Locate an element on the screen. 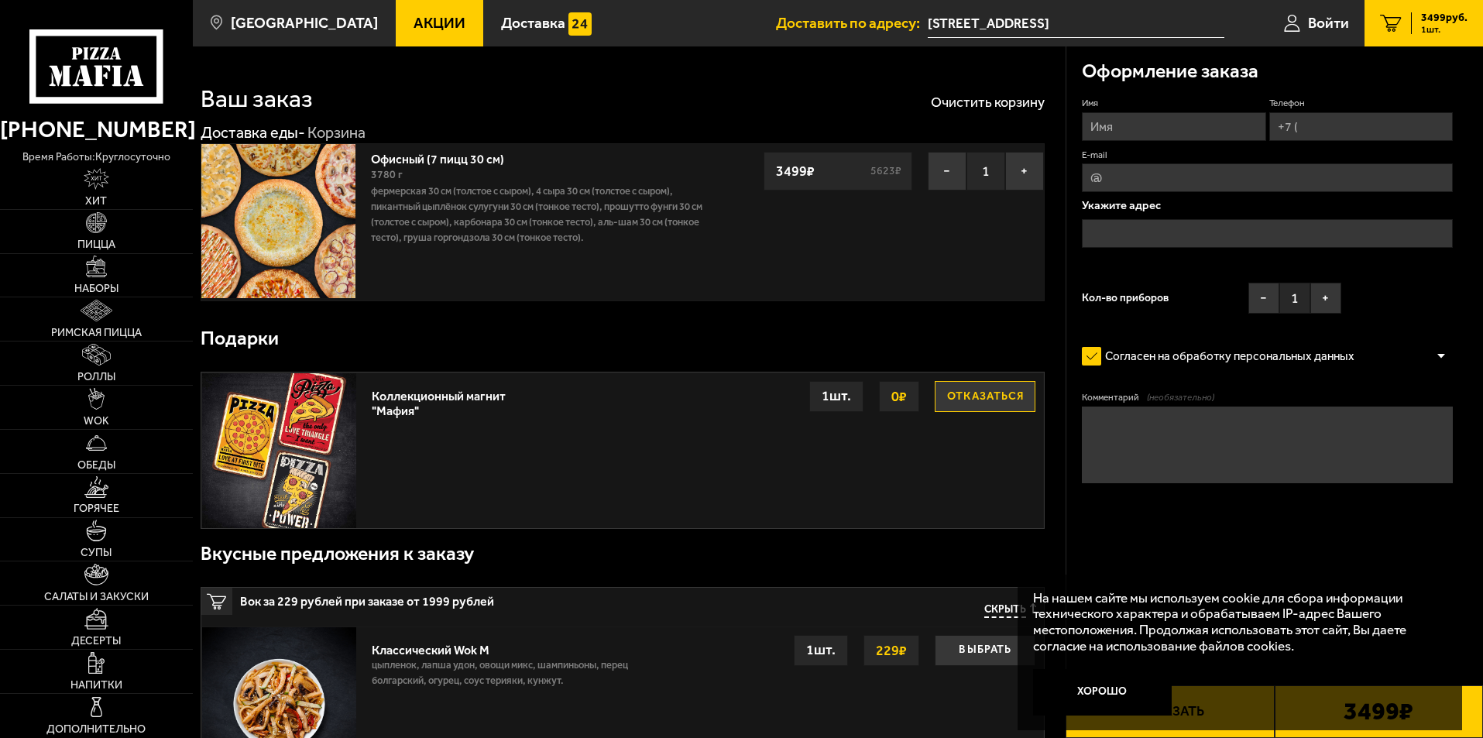 The width and height of the screenshot is (1483, 738). input: Ваш адрес доставки is located at coordinates (1076, 23).